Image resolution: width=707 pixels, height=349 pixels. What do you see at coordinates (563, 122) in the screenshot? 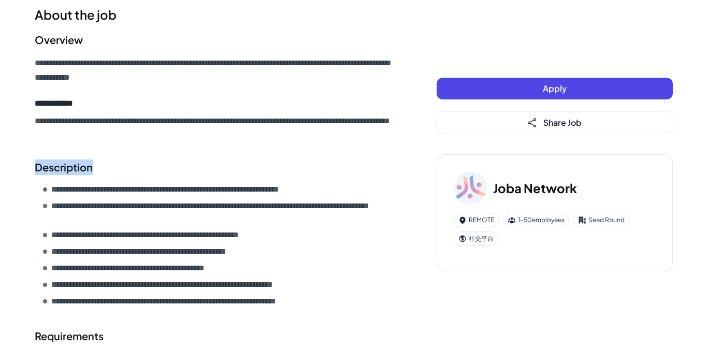
I see `span: Share Job` at bounding box center [563, 122].